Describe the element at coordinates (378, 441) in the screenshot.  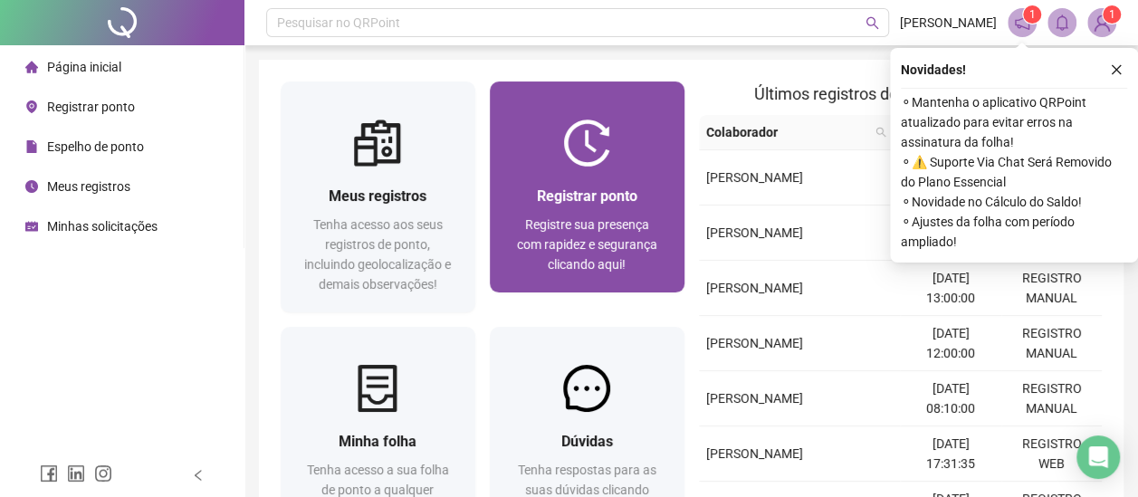
I see `span: Minha folha` at that location.